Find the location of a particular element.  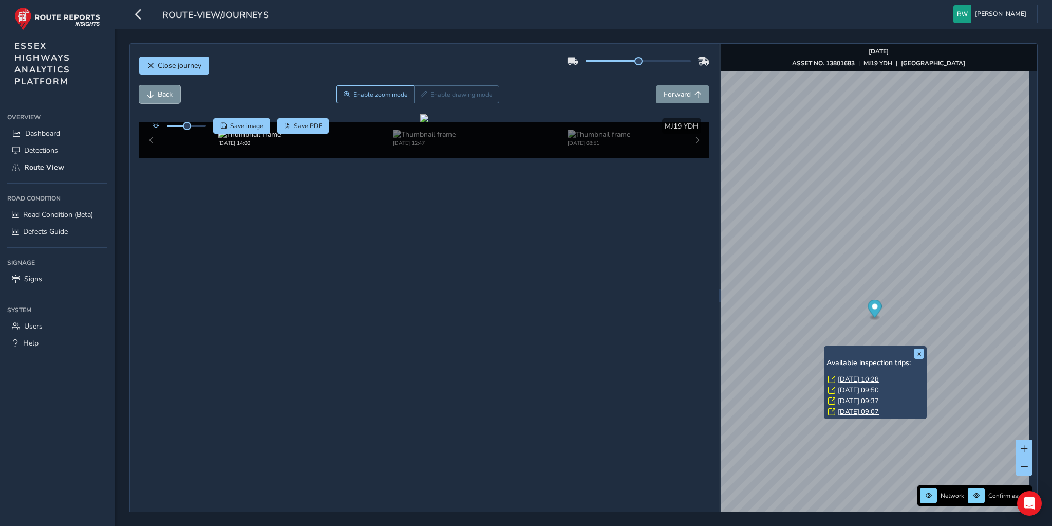

button: Save is located at coordinates (241, 126).